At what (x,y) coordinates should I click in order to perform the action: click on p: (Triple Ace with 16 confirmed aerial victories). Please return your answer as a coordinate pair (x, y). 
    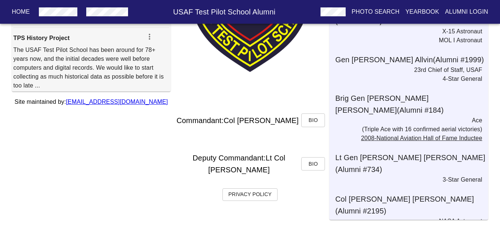
    Looking at the image, I should click on (406, 129).